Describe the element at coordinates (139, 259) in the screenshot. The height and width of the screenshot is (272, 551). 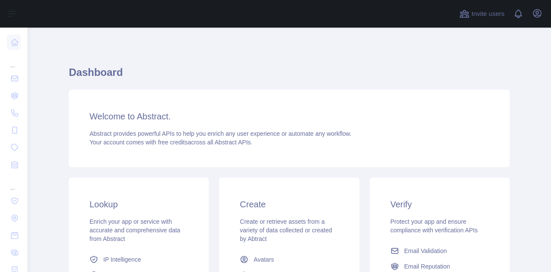
I see `a: IP Intelligence` at that location.